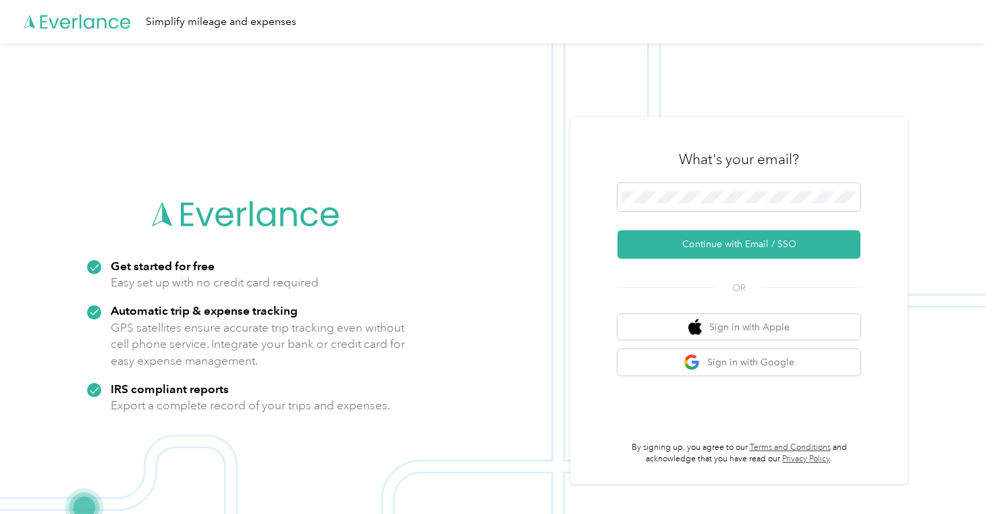 The image size is (992, 514). I want to click on button: google logoSign in with Google, so click(739, 362).